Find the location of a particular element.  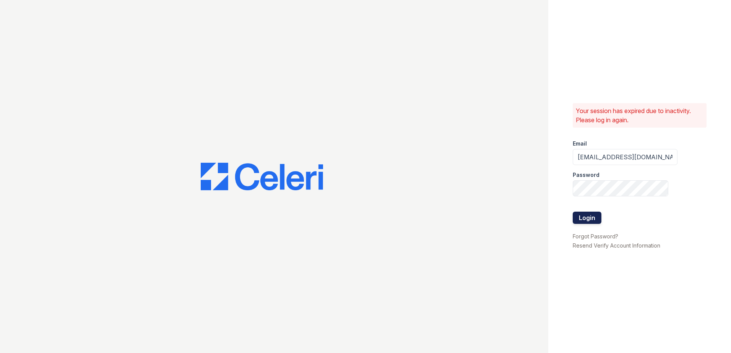

label: Email is located at coordinates (579, 144).